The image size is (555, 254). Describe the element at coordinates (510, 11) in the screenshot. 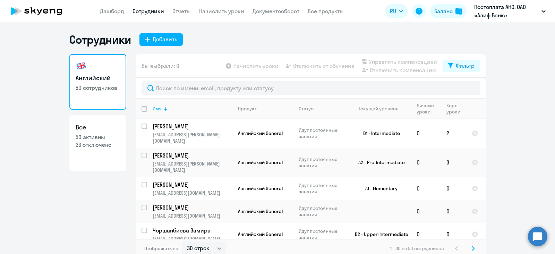

I see `button: Постоплата АНО, ОАО «Алиф Банк»` at that location.